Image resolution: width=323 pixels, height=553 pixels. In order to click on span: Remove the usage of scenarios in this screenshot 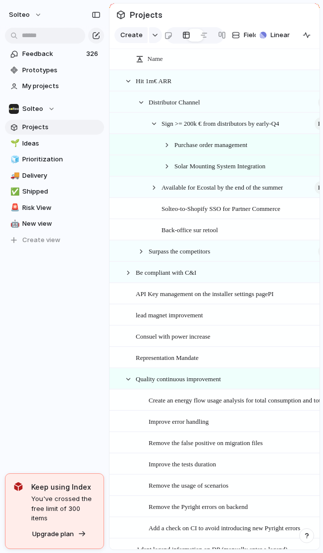, I will do `click(188, 485)`.